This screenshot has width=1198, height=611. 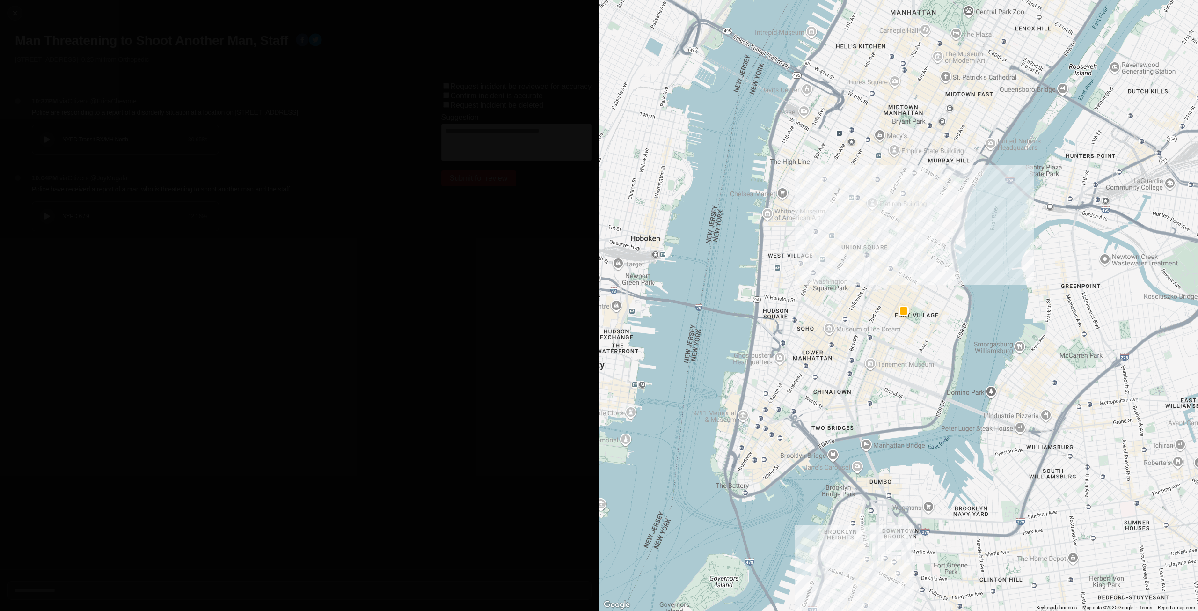 What do you see at coordinates (125, 139) in the screenshot?
I see `div: NYPD Transit BX/MH North` at bounding box center [125, 139].